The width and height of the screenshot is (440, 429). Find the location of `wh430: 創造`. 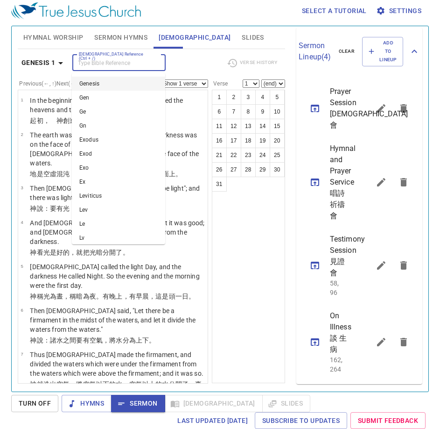

wh430: 創造 is located at coordinates (79, 120).